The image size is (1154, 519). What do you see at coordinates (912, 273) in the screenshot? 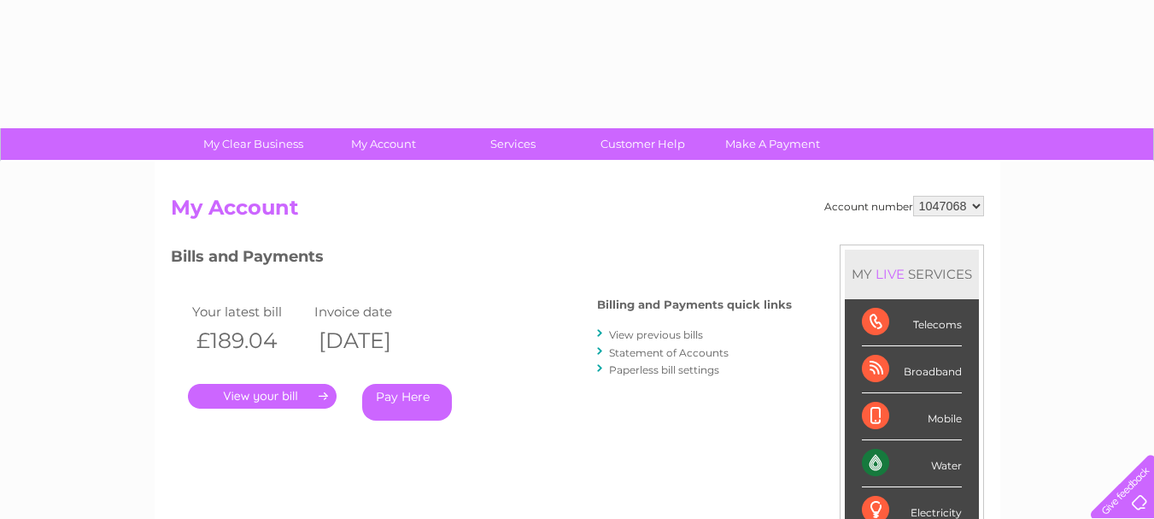
I see `div: MY SERVICES` at bounding box center [912, 273].